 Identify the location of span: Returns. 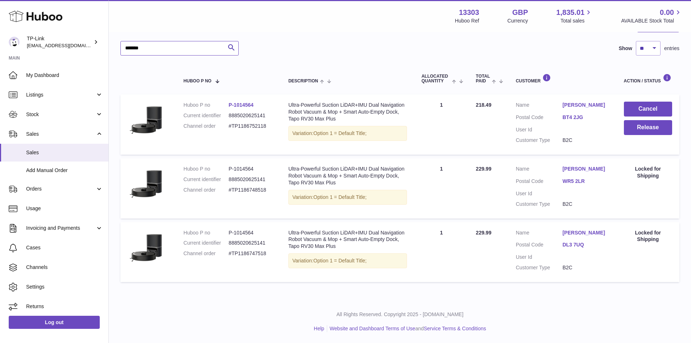
(65, 306).